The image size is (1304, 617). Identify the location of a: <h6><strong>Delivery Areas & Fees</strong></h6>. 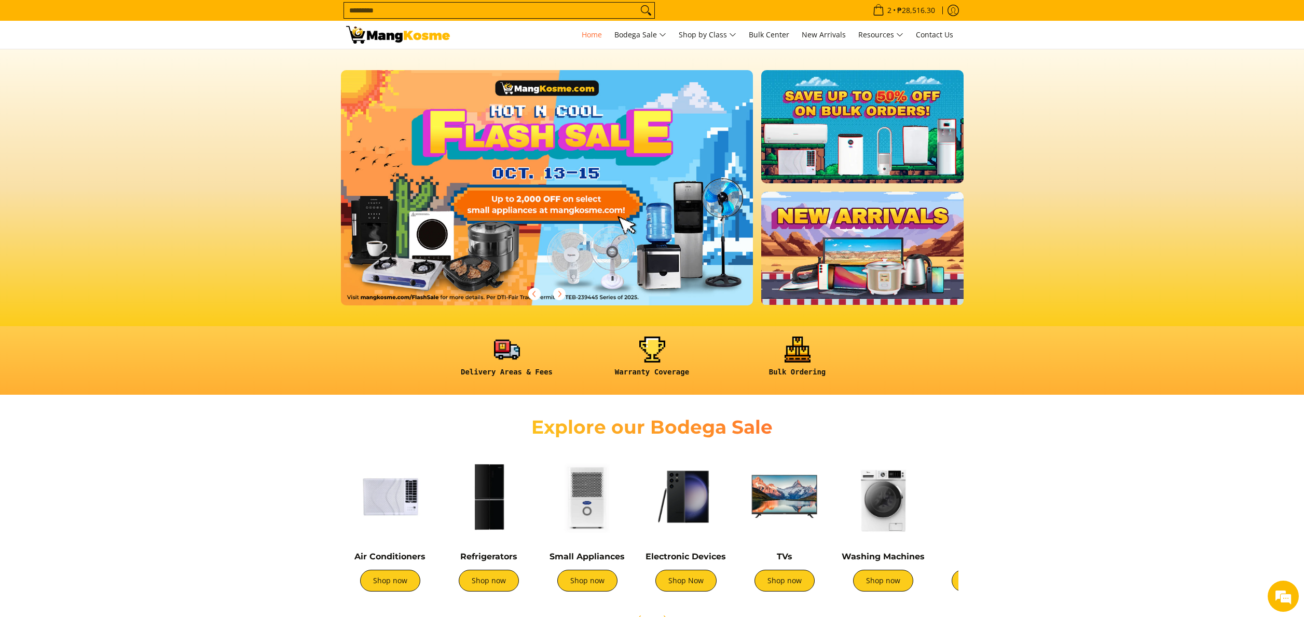
(507, 360).